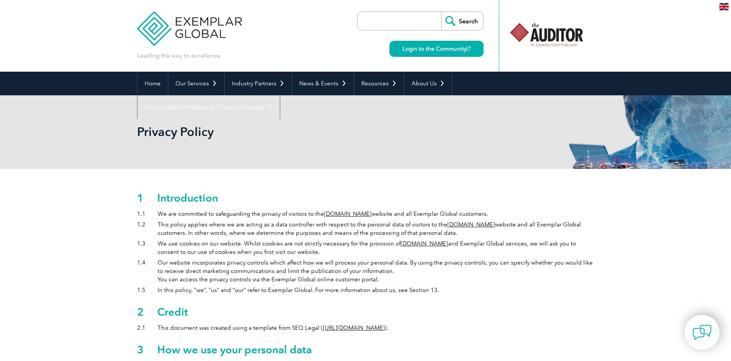 The height and width of the screenshot is (361, 731). What do you see at coordinates (153, 83) in the screenshot?
I see `a: Home` at bounding box center [153, 83].